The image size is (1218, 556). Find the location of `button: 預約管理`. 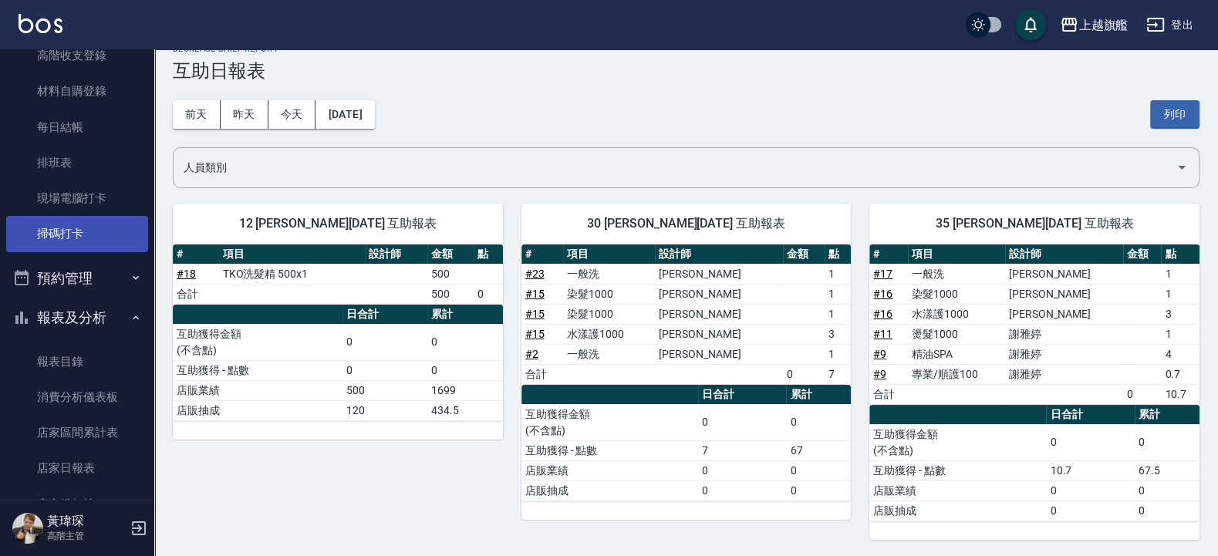

button: 預約管理 is located at coordinates (77, 278).